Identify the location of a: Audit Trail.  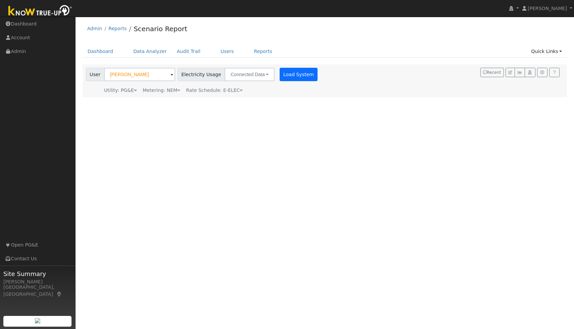
(189, 51).